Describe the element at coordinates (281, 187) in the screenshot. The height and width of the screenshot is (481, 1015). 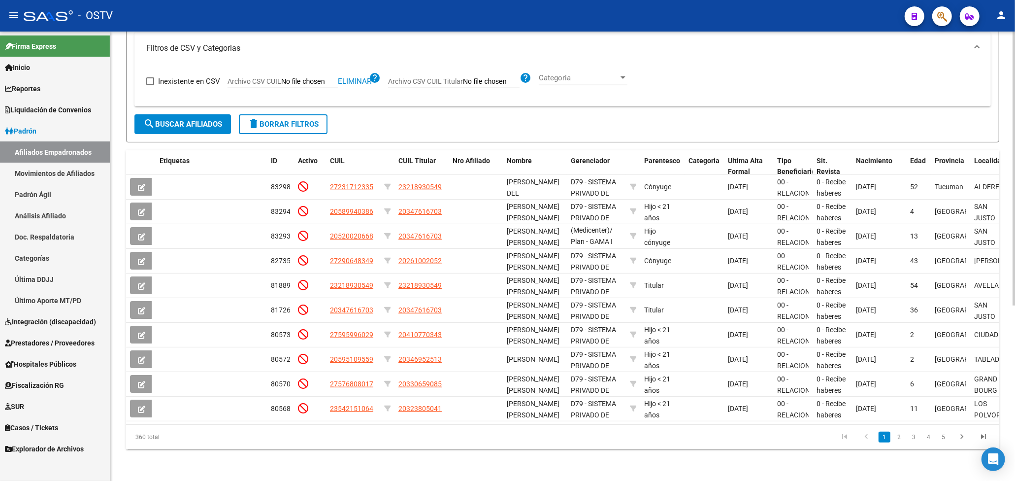
I see `span: 83298` at that location.